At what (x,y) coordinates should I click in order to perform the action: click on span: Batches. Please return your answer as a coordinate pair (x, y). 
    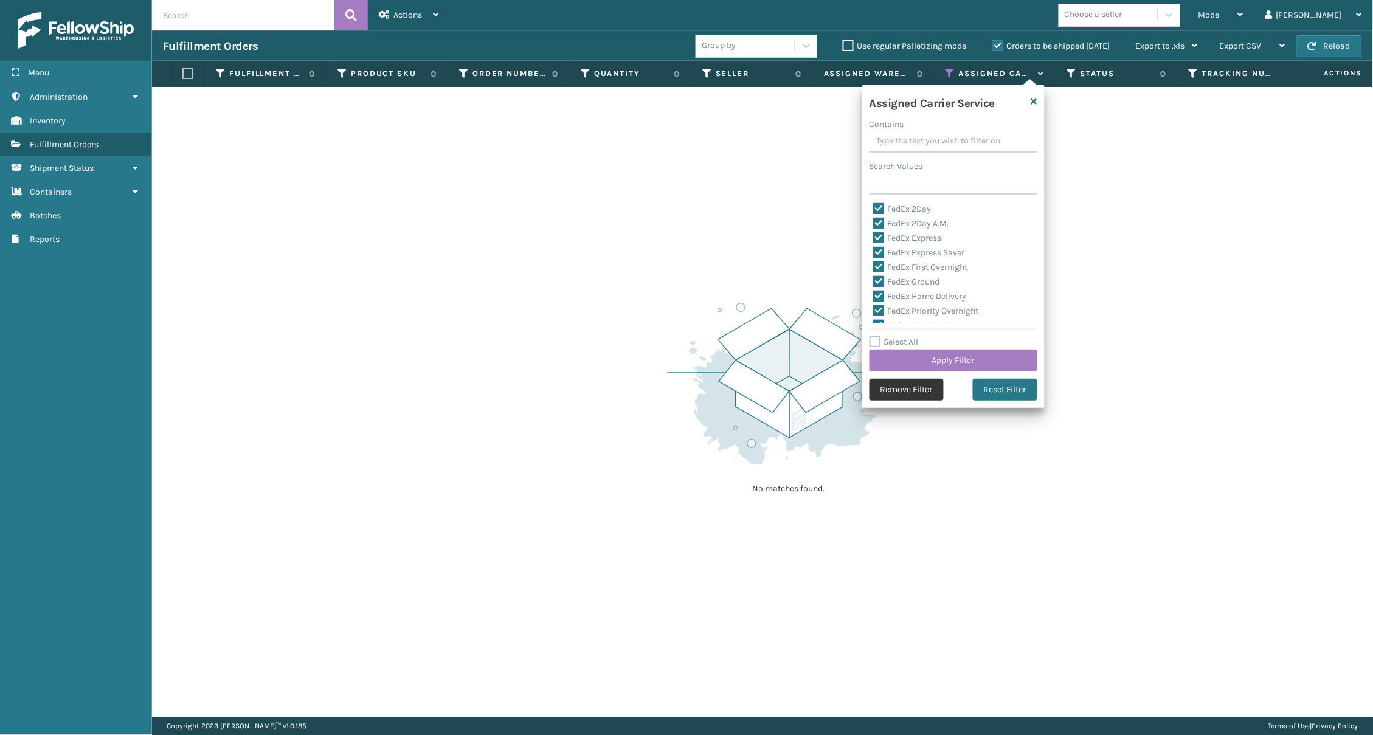
    Looking at the image, I should click on (45, 215).